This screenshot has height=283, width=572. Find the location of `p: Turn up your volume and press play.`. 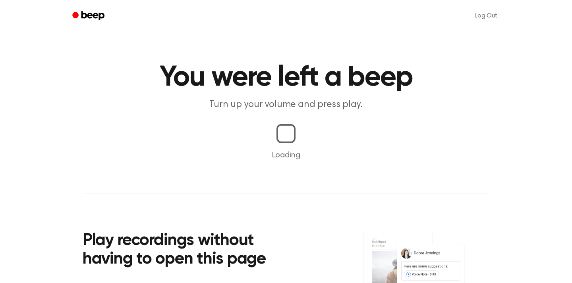

p: Turn up your volume and press play. is located at coordinates (286, 105).